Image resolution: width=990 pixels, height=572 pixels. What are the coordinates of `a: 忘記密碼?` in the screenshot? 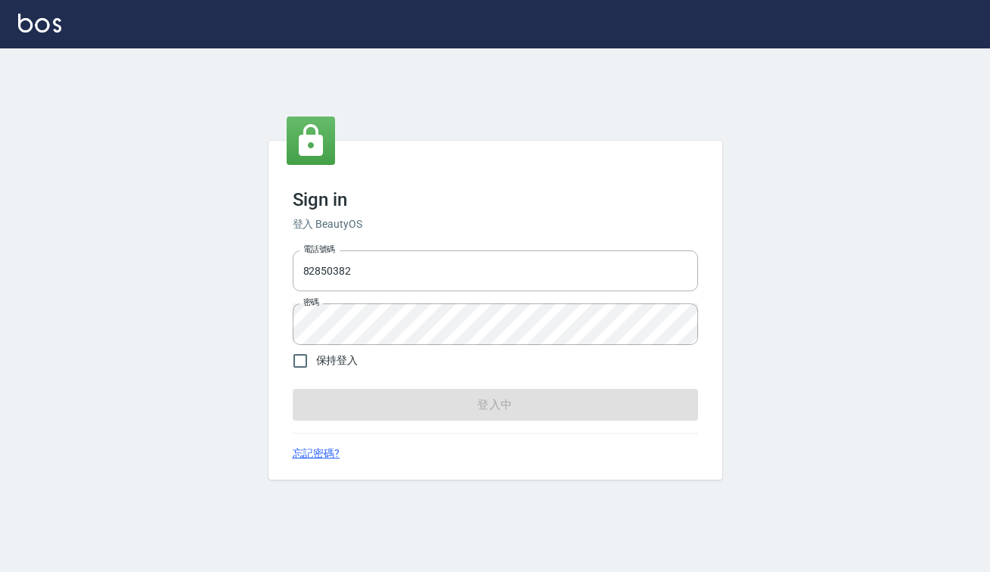 It's located at (316, 453).